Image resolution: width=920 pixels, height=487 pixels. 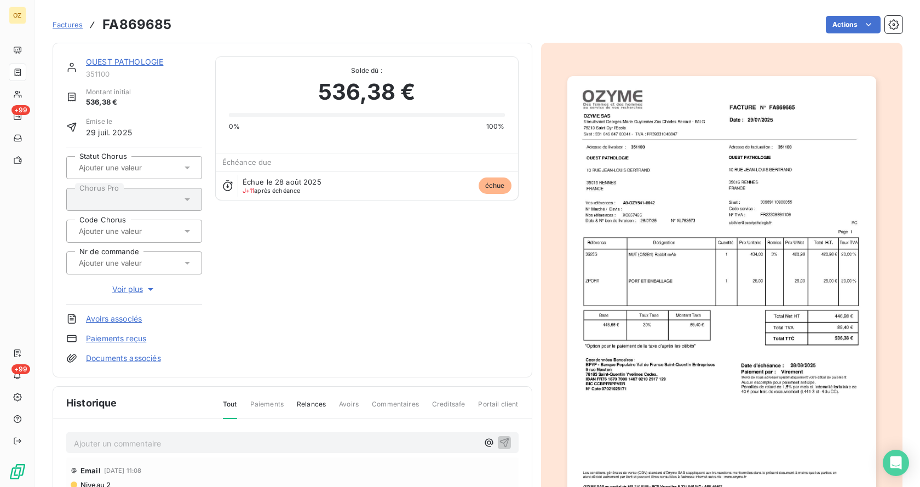 I want to click on span: après échéance, so click(x=272, y=191).